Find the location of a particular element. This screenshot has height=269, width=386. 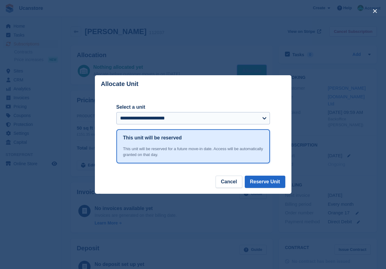

p: Allocate Unit is located at coordinates (120, 84).